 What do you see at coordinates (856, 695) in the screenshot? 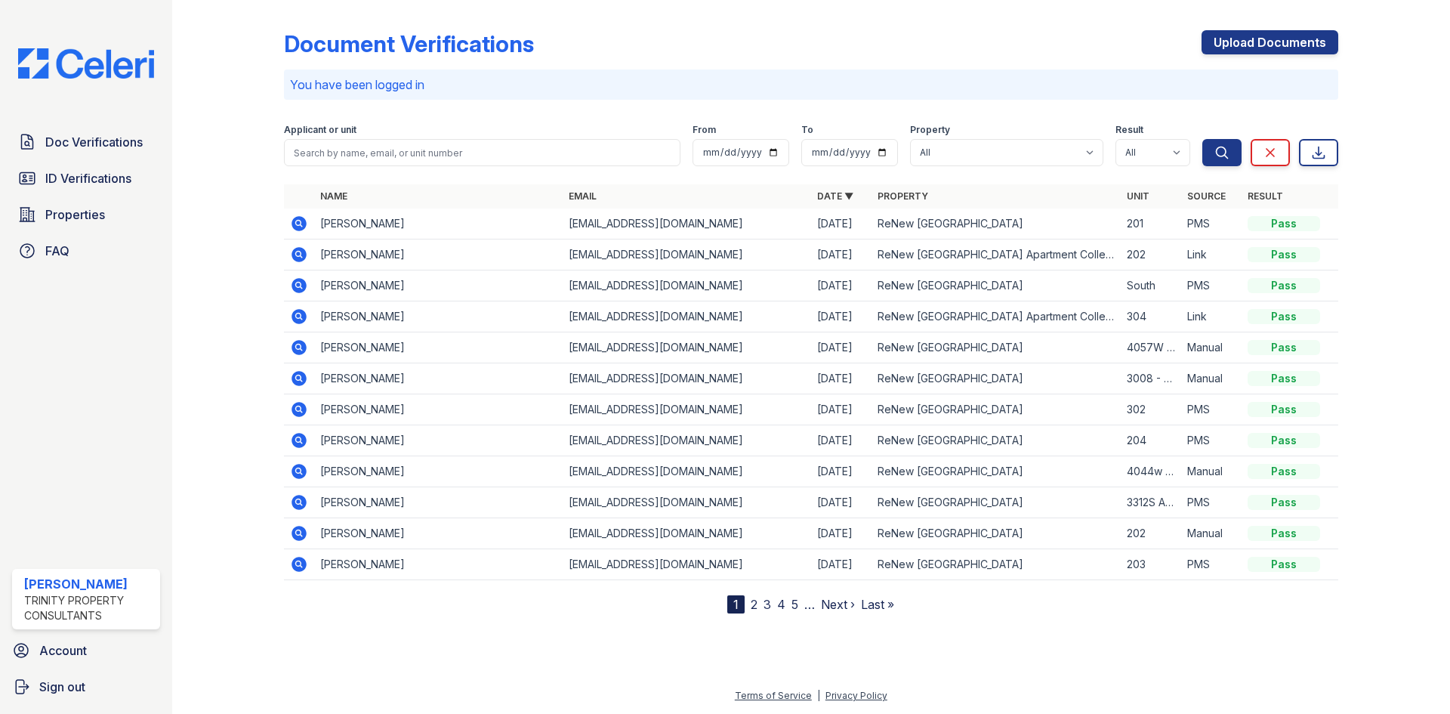
I see `a: Privacy Policy` at bounding box center [856, 695].